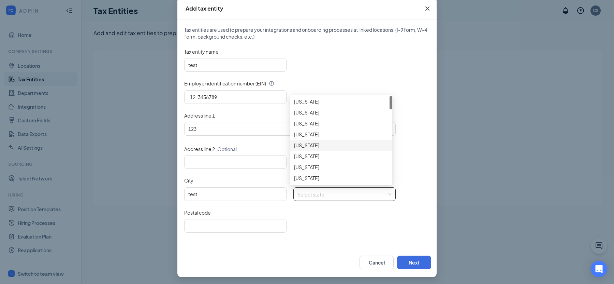 This screenshot has height=284, width=614. Describe the element at coordinates (341, 112) in the screenshot. I see `div: Alaska` at that location.